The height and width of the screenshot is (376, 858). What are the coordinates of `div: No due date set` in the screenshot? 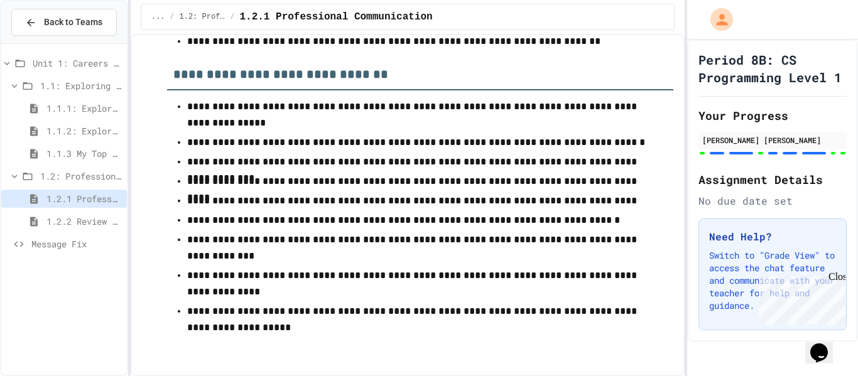 It's located at (773, 201).